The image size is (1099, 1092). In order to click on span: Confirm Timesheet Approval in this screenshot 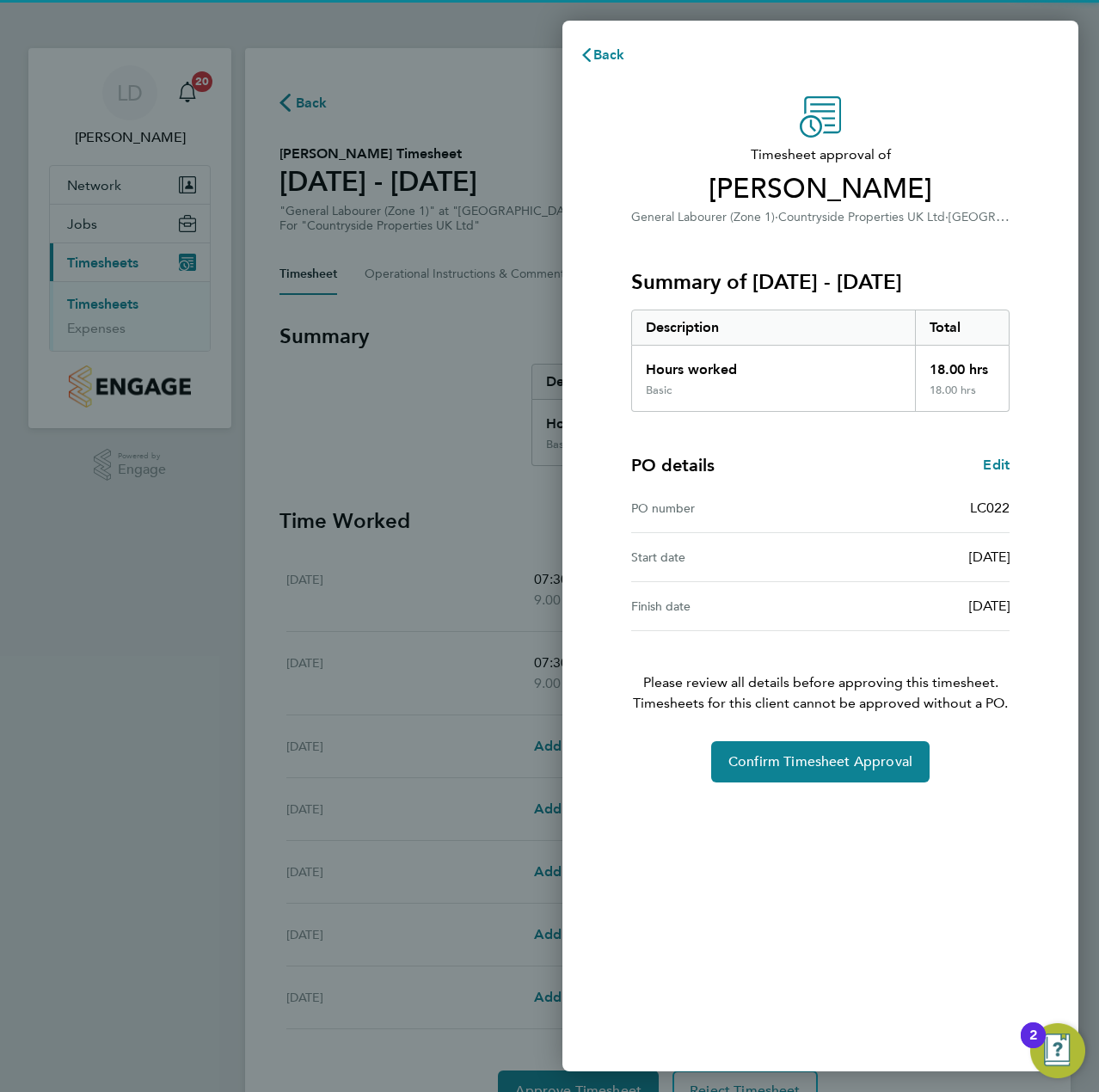, I will do `click(820, 761)`.